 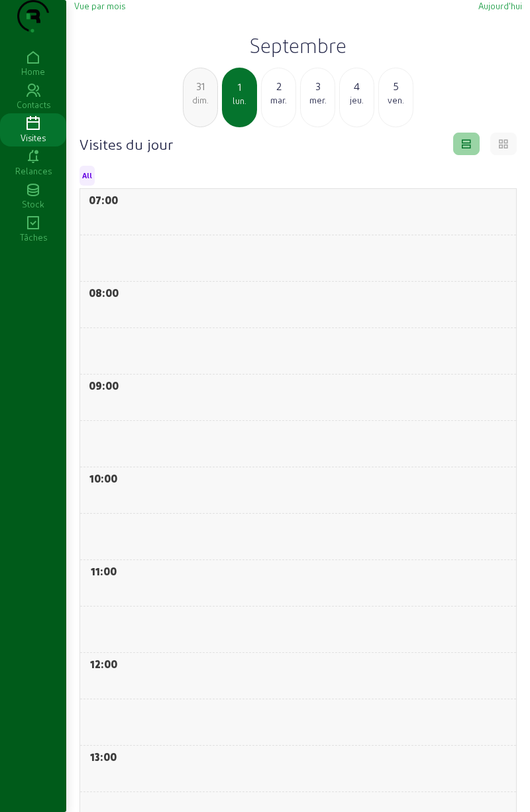 I want to click on div: 09:00, so click(x=103, y=384).